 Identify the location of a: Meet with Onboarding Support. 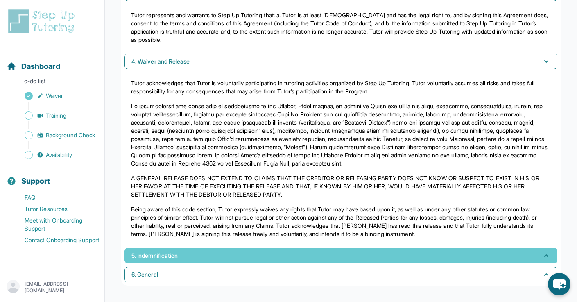
(55, 225).